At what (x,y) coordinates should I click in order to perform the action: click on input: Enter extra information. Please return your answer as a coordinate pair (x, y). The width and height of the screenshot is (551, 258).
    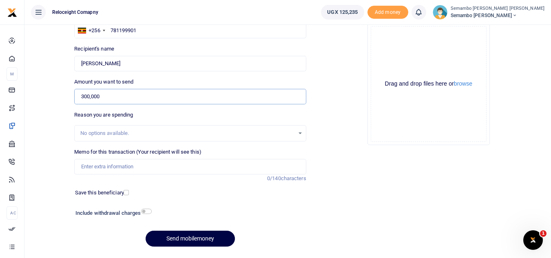
    Looking at the image, I should click on (190, 167).